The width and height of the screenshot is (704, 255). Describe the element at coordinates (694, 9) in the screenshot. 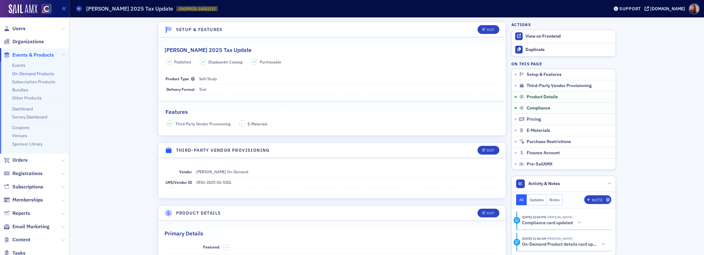

I see `span: Profile` at that location.